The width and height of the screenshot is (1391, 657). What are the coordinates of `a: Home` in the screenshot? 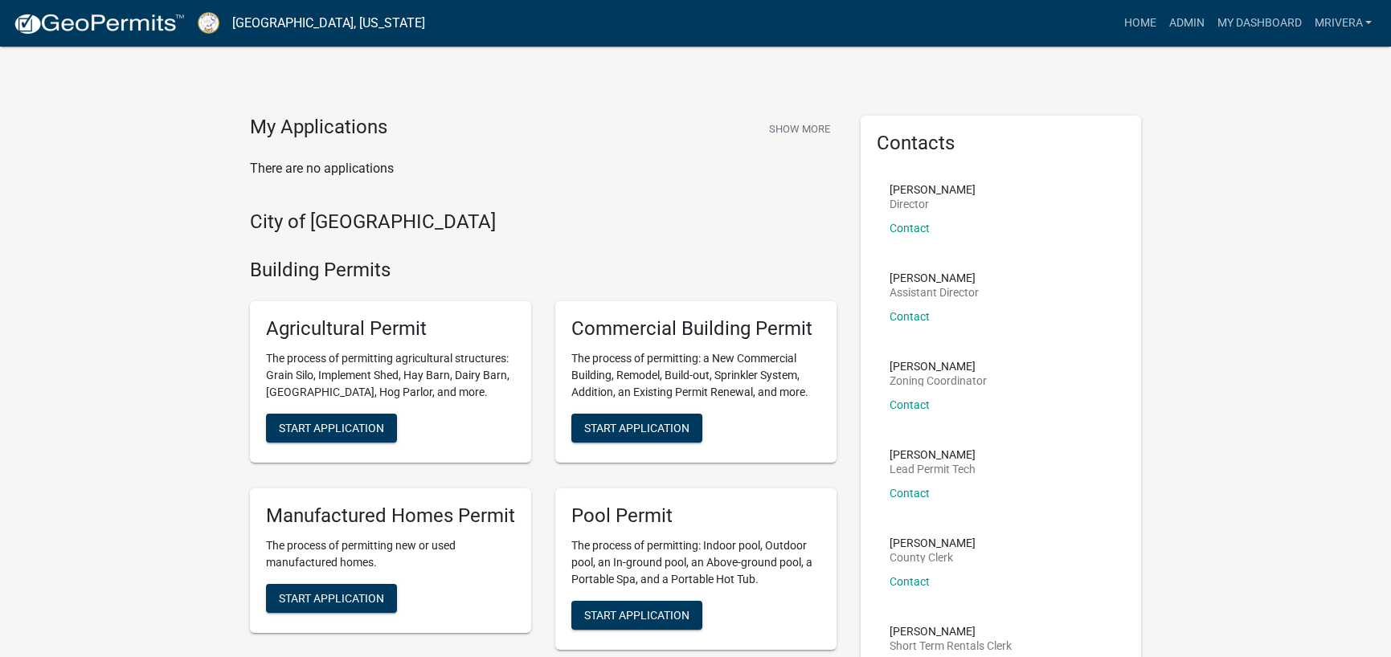 It's located at (1140, 23).